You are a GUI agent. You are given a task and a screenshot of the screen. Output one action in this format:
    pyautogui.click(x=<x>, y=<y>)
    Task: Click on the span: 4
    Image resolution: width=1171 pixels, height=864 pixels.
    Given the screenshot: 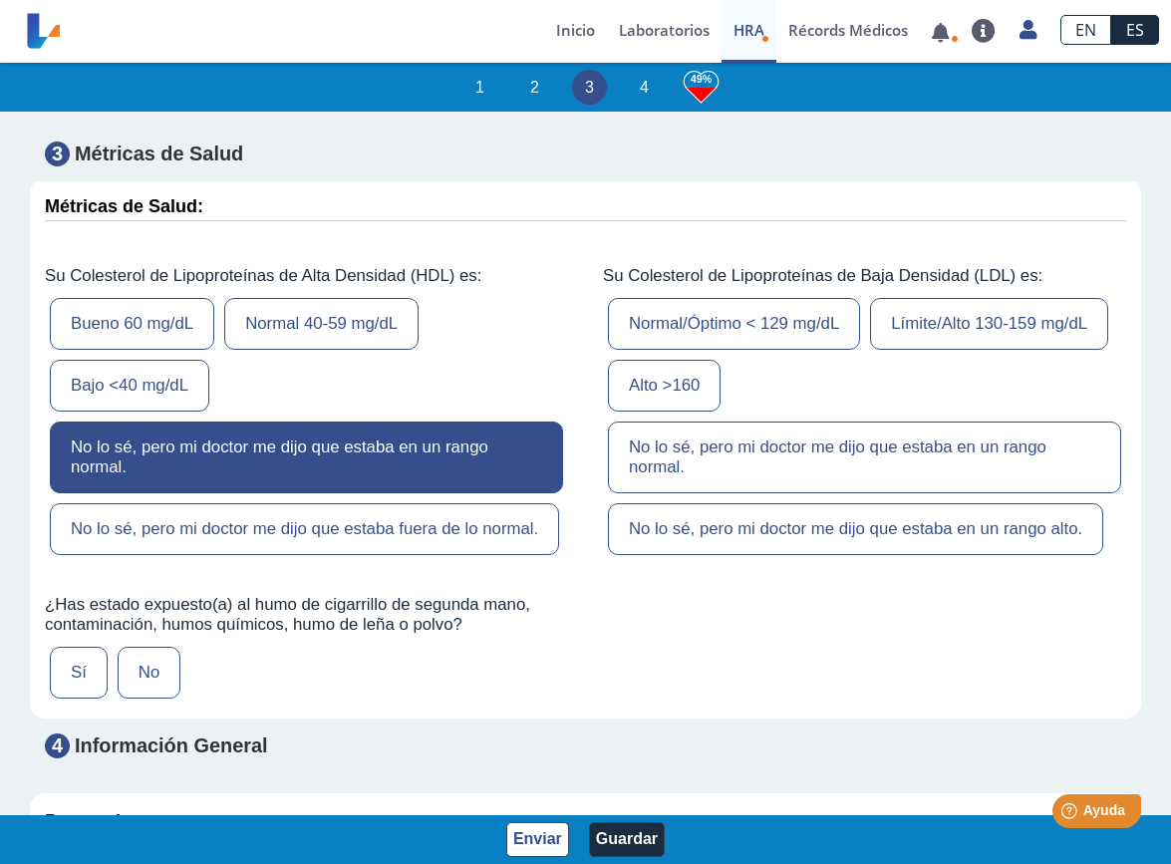 What is the action you would take?
    pyautogui.click(x=57, y=745)
    